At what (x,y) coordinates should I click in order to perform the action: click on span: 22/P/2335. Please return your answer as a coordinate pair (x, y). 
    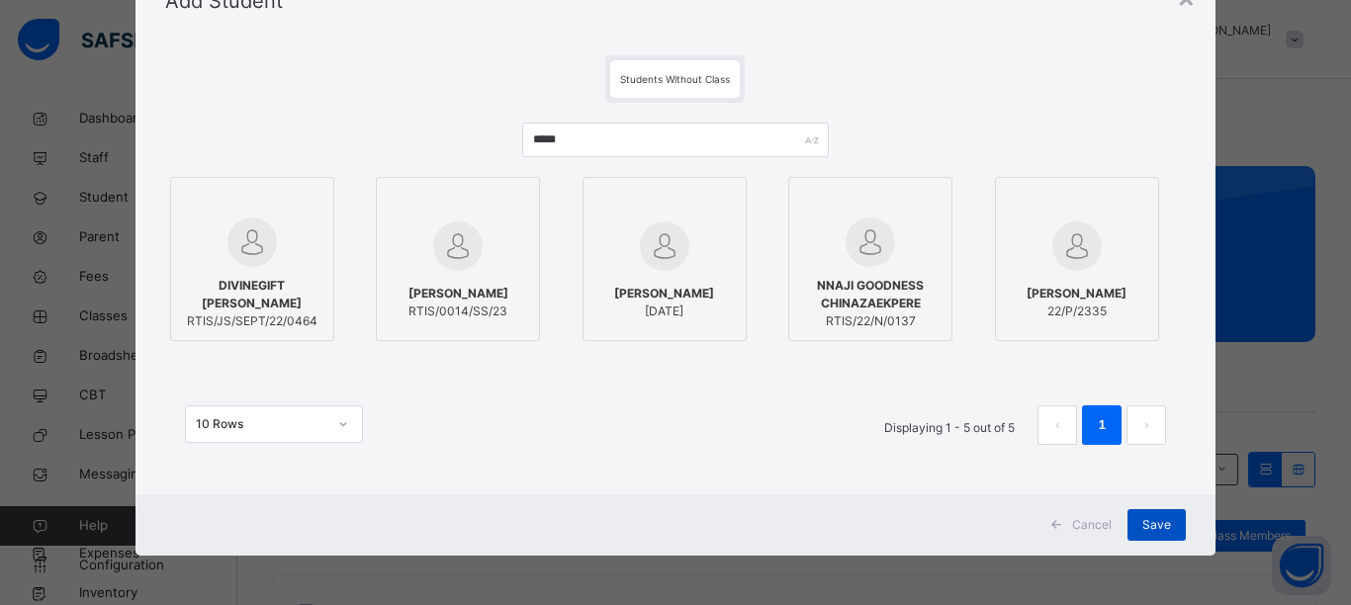
    Looking at the image, I should click on (1076, 311).